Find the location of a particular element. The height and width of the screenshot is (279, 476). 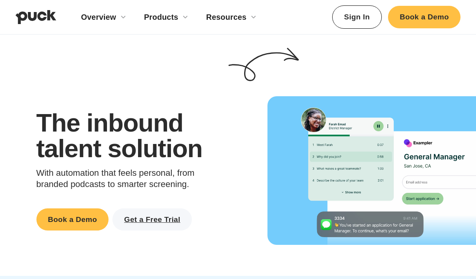

p: With automation that feels personal, from branded podcasts to smarter screening. is located at coordinates (128, 179).